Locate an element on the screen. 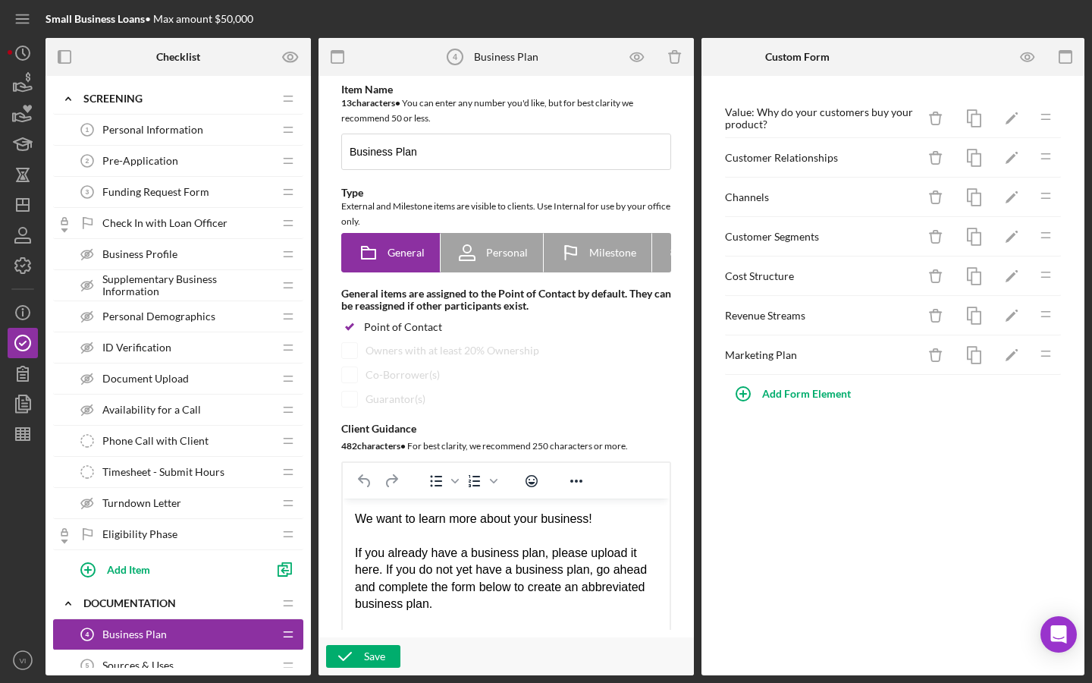 The height and width of the screenshot is (683, 1092). span: General is located at coordinates (406, 253).